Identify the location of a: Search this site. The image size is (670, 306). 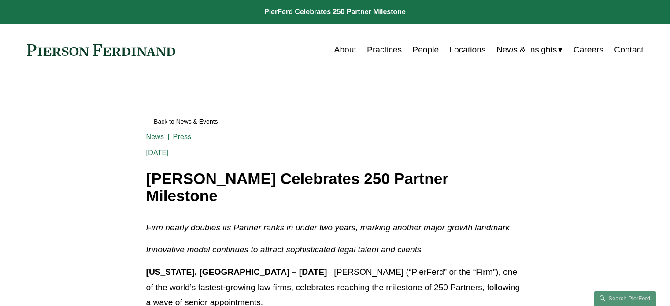
(625, 298).